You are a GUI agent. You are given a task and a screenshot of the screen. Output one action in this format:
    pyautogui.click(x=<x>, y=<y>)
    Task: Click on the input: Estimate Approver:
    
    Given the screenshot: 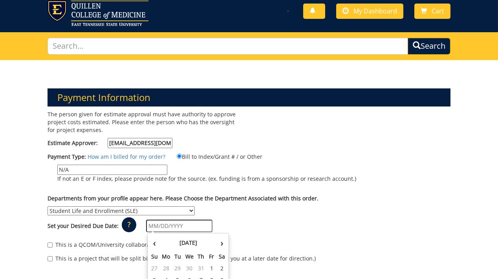 What is the action you would take?
    pyautogui.click(x=140, y=143)
    